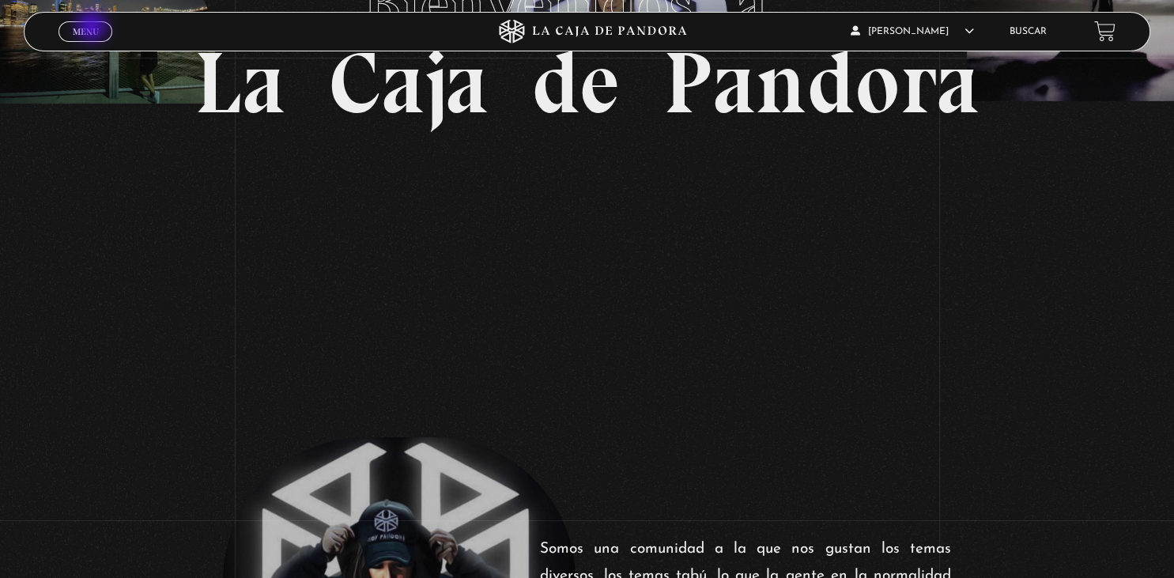 The width and height of the screenshot is (1174, 578). I want to click on span: Menu, so click(85, 32).